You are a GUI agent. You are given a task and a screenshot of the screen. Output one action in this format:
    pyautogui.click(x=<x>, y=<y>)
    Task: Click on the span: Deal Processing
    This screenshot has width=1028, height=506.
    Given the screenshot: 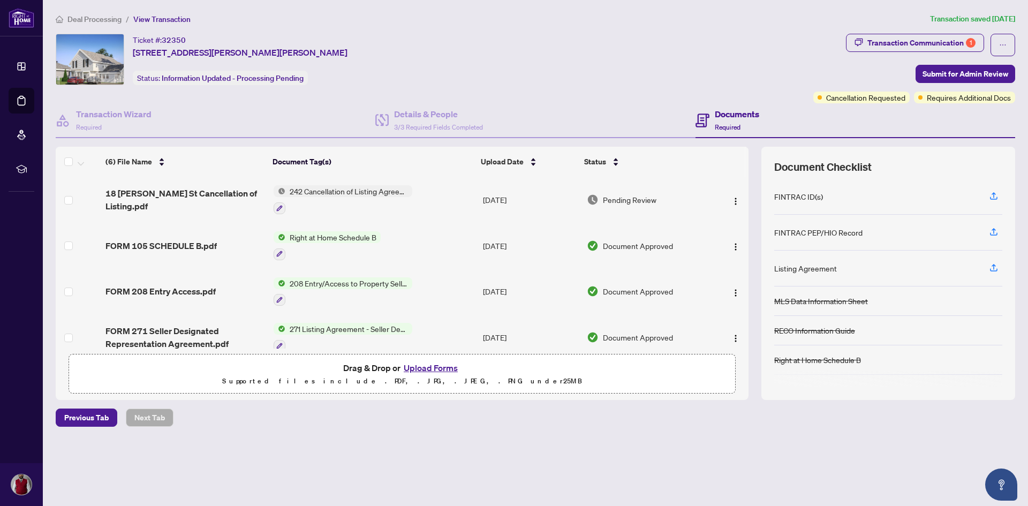 What is the action you would take?
    pyautogui.click(x=94, y=19)
    